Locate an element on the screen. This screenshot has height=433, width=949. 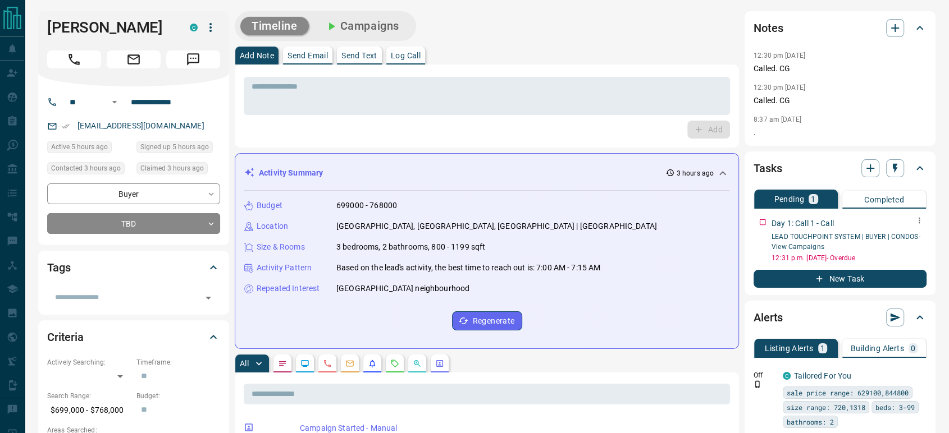
svg: Agent Actions is located at coordinates (440, 364).